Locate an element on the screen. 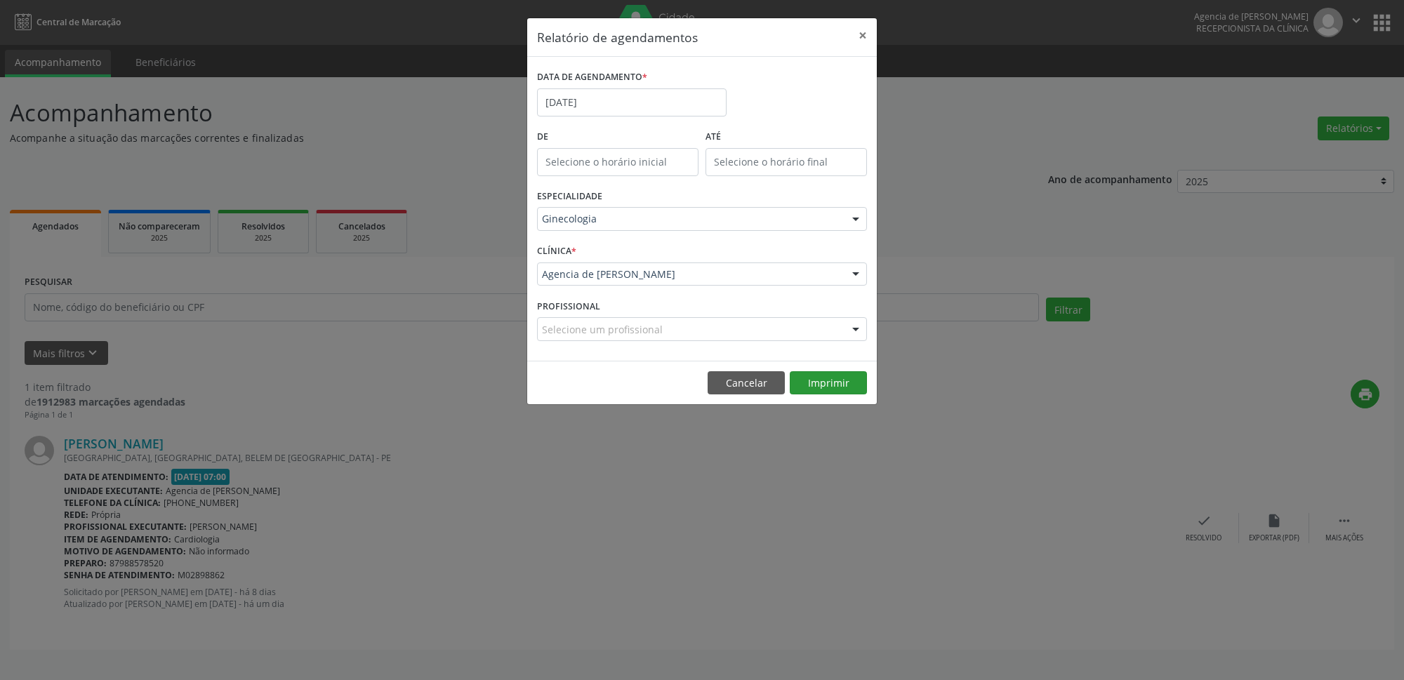  label: ATÉ is located at coordinates (786, 137).